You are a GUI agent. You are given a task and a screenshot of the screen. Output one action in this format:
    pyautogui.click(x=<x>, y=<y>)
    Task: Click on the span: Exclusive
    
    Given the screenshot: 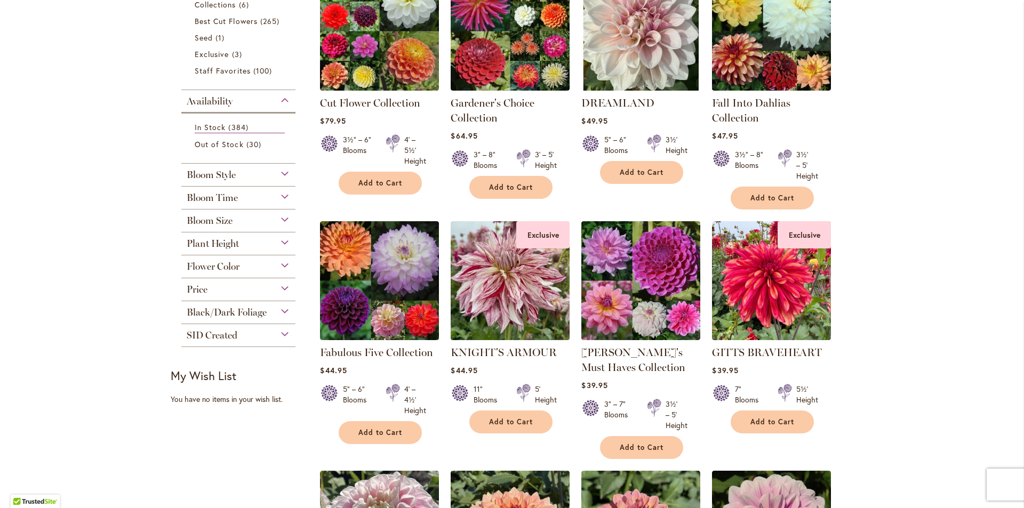 What is the action you would take?
    pyautogui.click(x=212, y=54)
    